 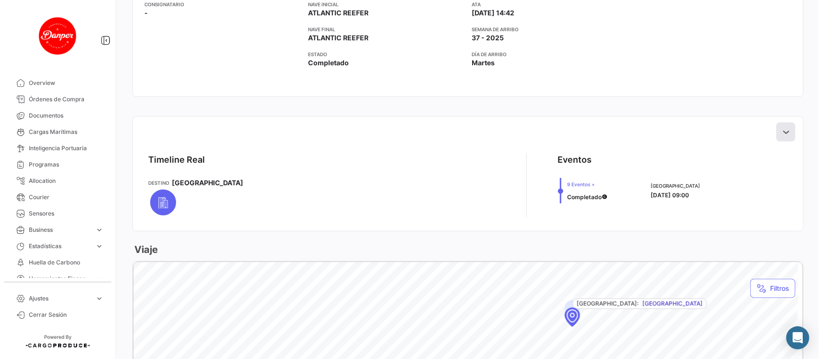 What do you see at coordinates (58, 165) in the screenshot?
I see `a: Programas` at bounding box center [58, 165].